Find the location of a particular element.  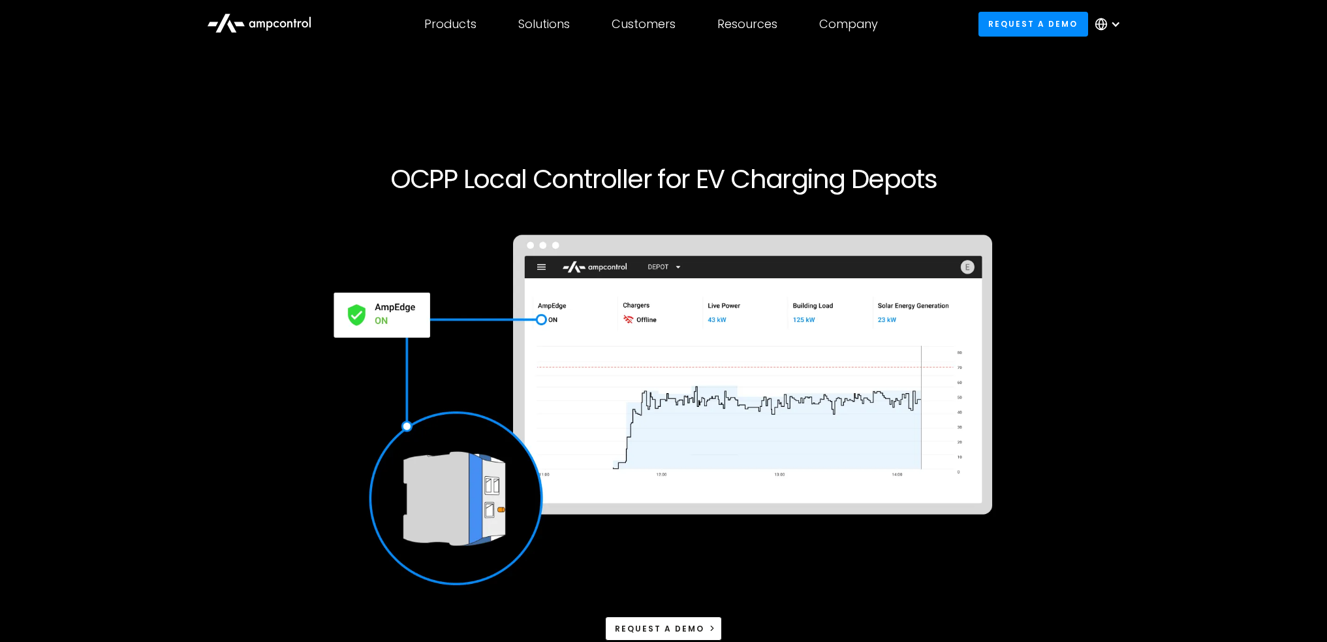

div: Company is located at coordinates (849, 24).